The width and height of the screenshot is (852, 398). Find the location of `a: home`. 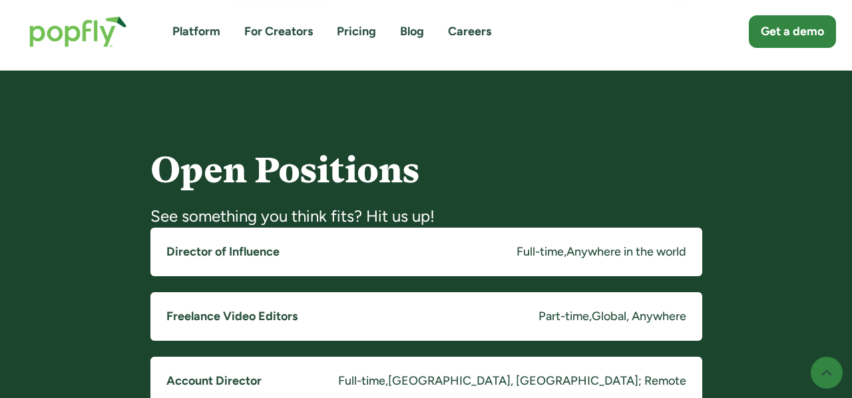

a: home is located at coordinates (78, 31).